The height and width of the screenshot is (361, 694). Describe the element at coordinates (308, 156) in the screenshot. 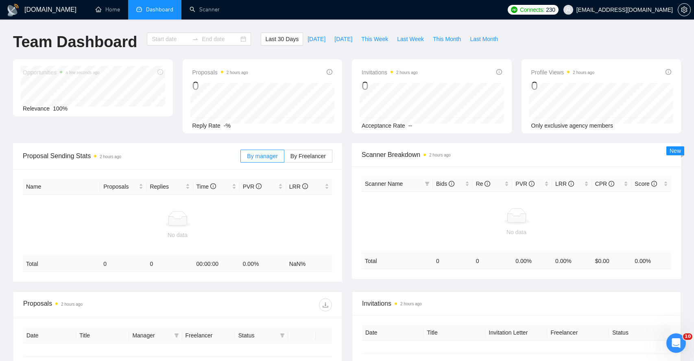

I see `span: By Freelancer` at that location.